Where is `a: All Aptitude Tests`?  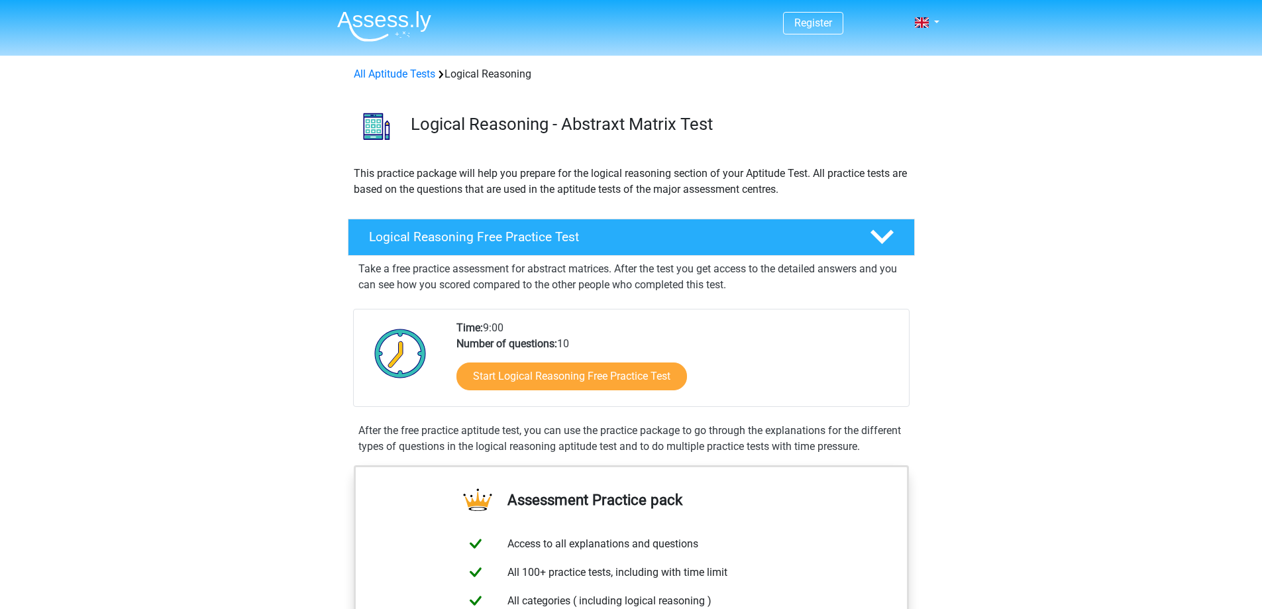
a: All Aptitude Tests is located at coordinates (394, 74).